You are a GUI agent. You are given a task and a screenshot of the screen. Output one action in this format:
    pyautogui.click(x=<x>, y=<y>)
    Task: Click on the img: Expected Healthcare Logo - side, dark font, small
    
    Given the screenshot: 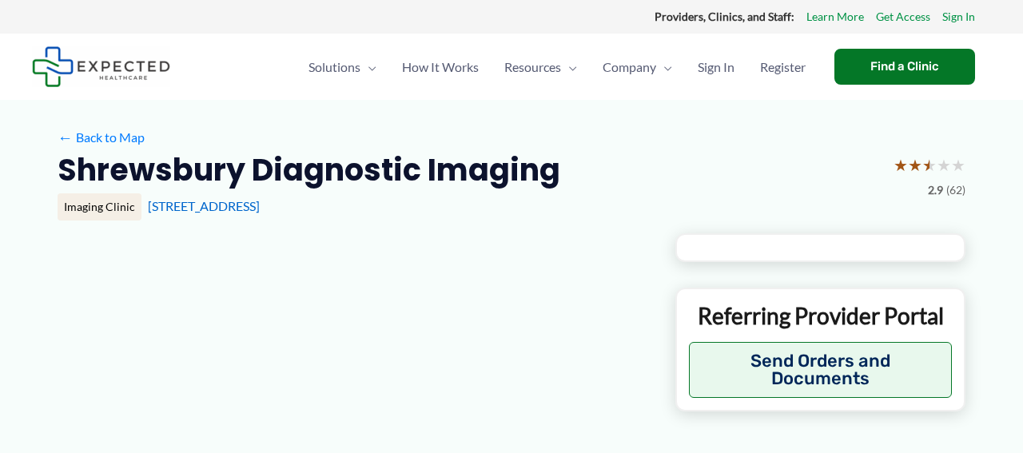 What is the action you would take?
    pyautogui.click(x=101, y=66)
    